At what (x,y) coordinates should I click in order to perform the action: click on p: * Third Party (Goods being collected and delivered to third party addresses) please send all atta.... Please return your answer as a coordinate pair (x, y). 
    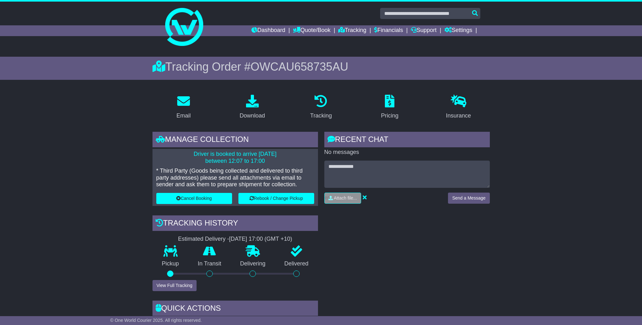
    Looking at the image, I should click on (235, 178).